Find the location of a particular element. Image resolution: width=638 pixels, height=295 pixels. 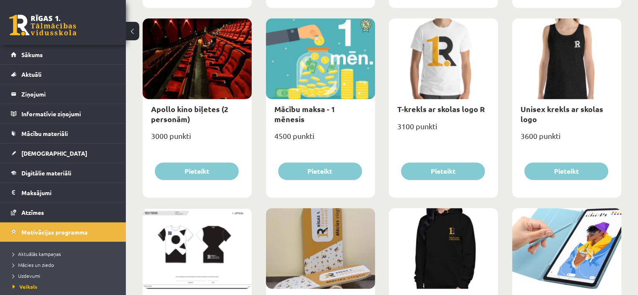

a: Mācību materiāli is located at coordinates (63, 133).